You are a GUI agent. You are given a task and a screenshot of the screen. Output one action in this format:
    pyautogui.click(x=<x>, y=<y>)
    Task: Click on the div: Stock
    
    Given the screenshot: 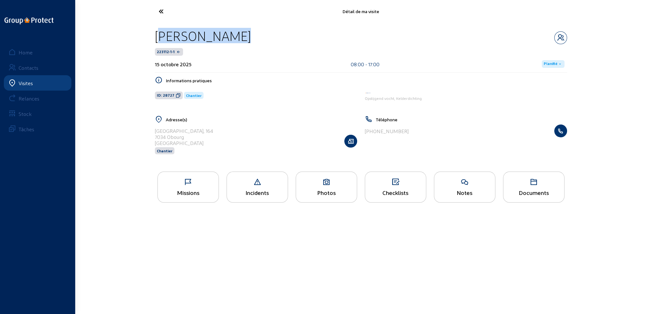 What is the action you would take?
    pyautogui.click(x=25, y=114)
    